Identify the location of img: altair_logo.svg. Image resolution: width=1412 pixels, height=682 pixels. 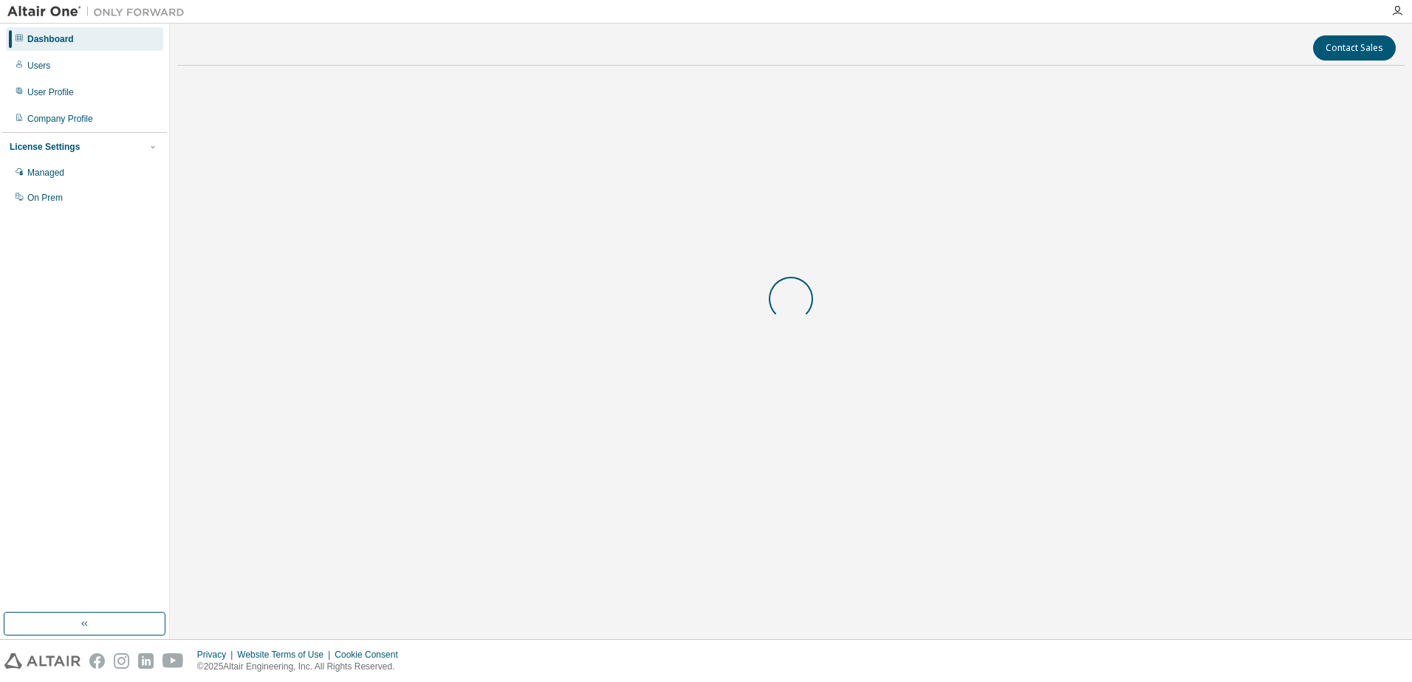
(42, 661).